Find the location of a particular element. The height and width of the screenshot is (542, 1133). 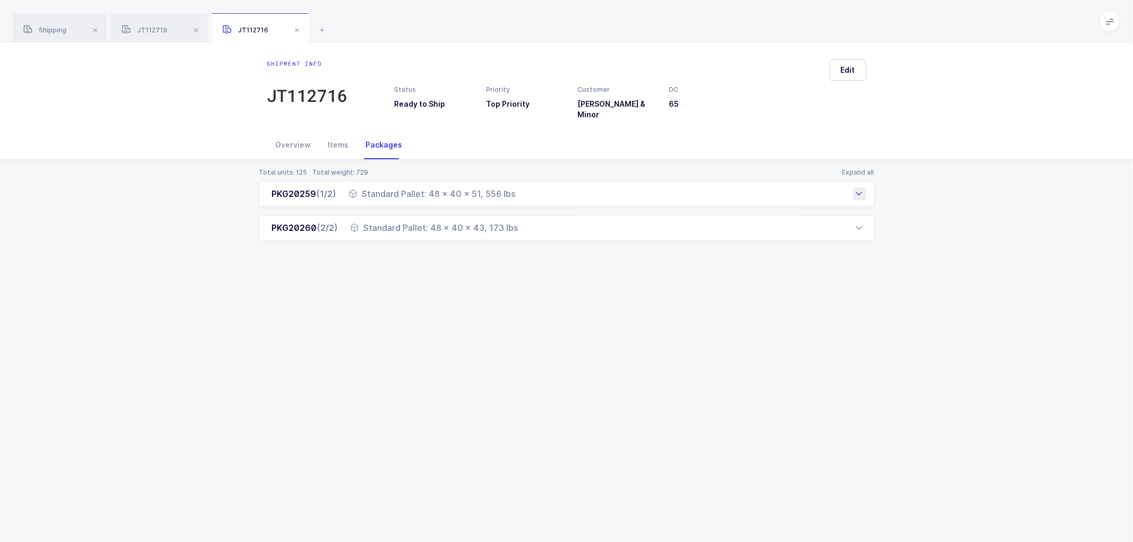

h3: 65 is located at coordinates (708, 104).